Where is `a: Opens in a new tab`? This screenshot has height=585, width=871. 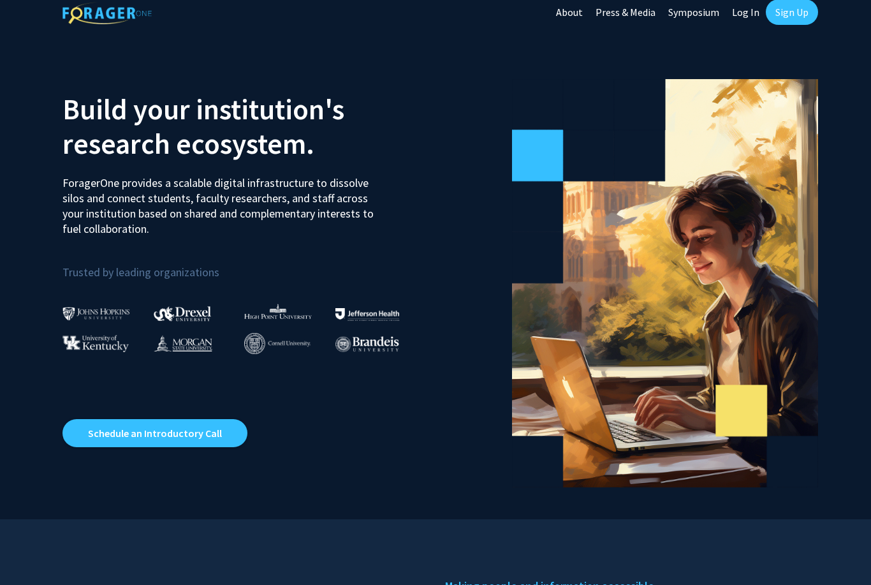 a: Opens in a new tab is located at coordinates (155, 433).